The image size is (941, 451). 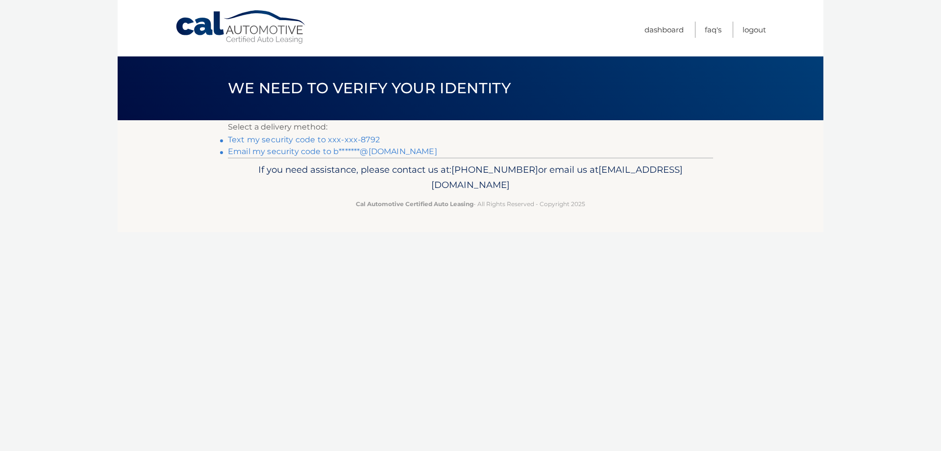 I want to click on strong: Cal Automotive Certified Auto Leasing, so click(x=415, y=203).